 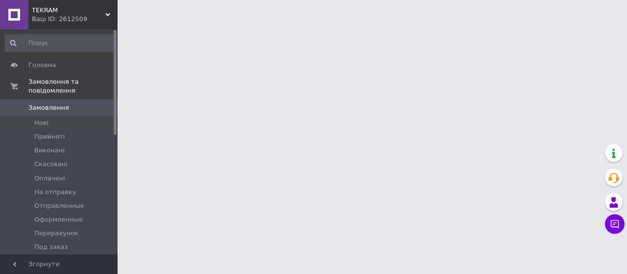 What do you see at coordinates (58, 220) in the screenshot?
I see `span: Оформленные` at bounding box center [58, 220].